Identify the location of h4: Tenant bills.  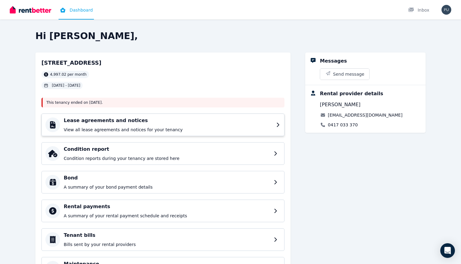
(167, 235).